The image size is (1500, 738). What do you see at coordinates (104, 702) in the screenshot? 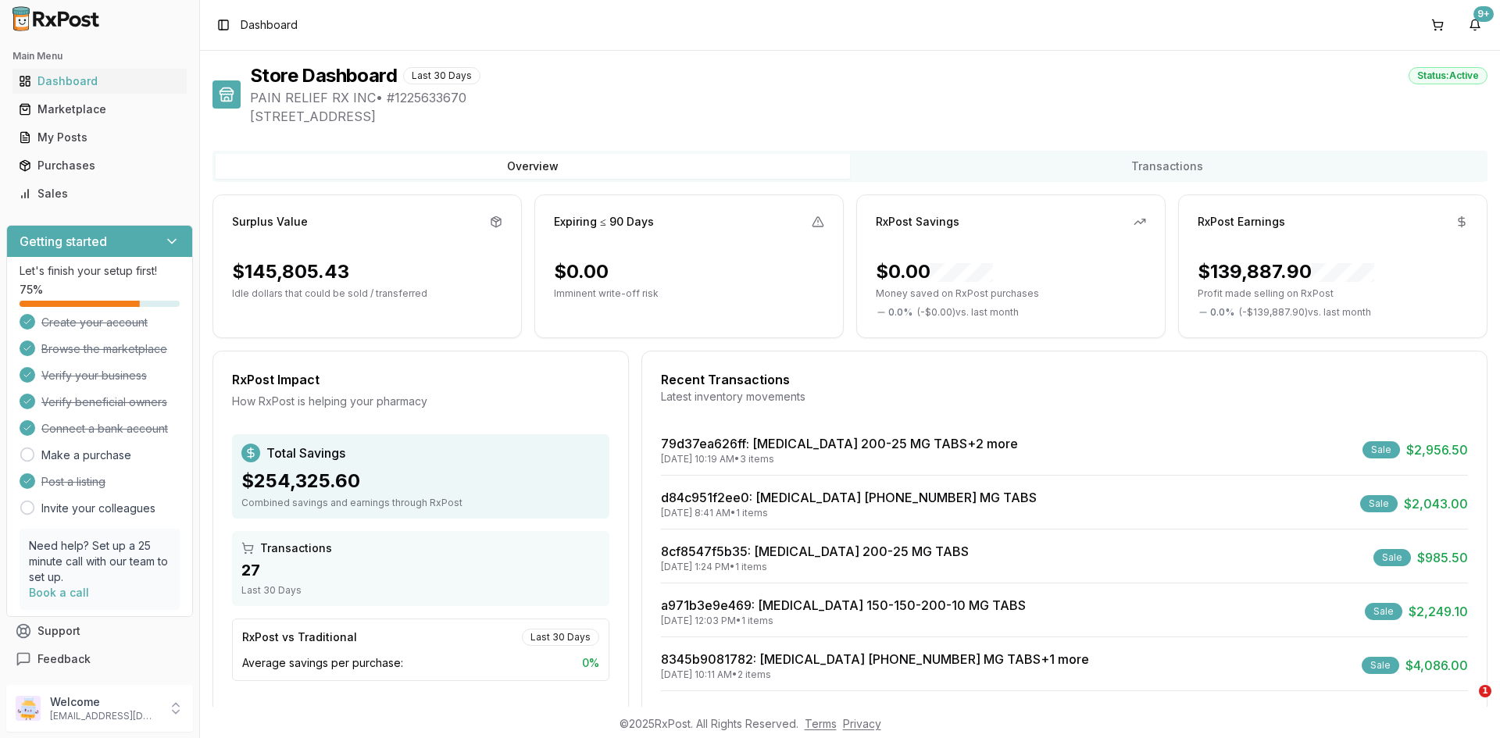
I see `p: Welcome` at bounding box center [104, 702].